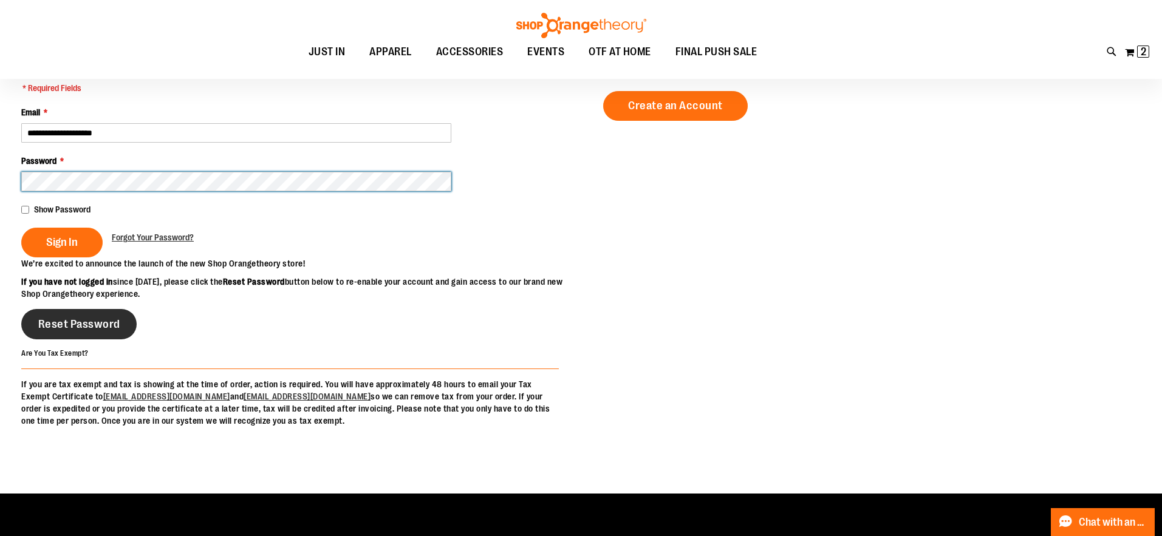 This screenshot has width=1162, height=536. Describe the element at coordinates (62, 210) in the screenshot. I see `span: Show Password` at that location.